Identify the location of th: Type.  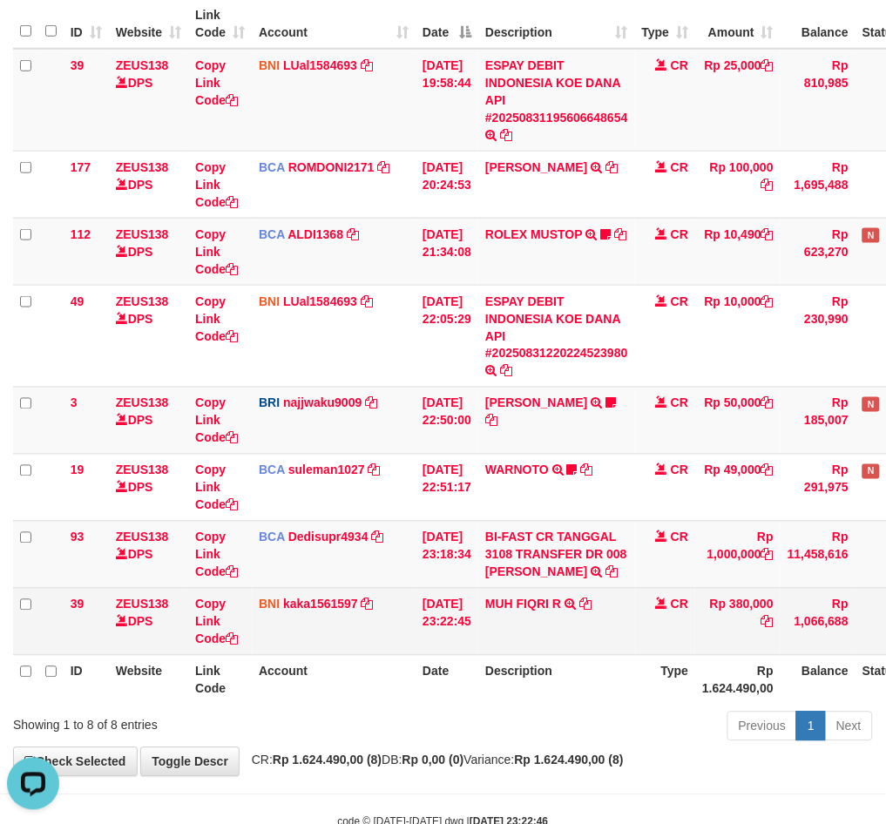
(665, 679).